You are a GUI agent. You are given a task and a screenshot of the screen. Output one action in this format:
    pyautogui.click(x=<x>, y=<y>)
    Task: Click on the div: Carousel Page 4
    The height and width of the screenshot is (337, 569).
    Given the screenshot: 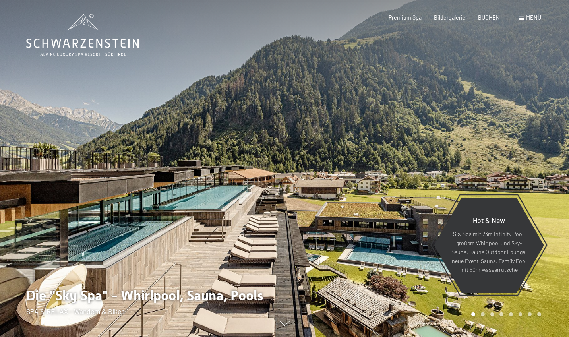 What is the action you would take?
    pyautogui.click(x=501, y=314)
    